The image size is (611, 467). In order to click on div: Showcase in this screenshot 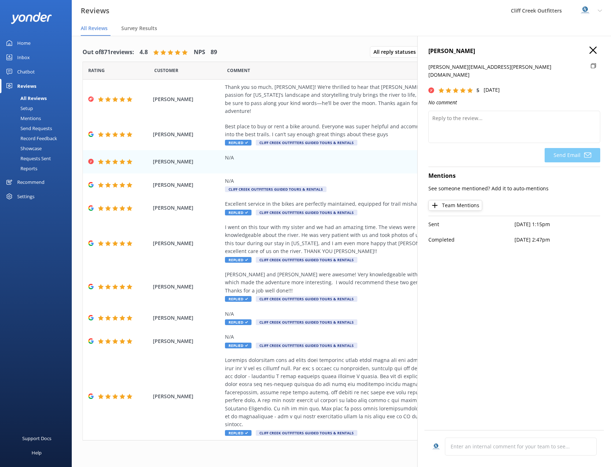, I will do `click(23, 148)`.